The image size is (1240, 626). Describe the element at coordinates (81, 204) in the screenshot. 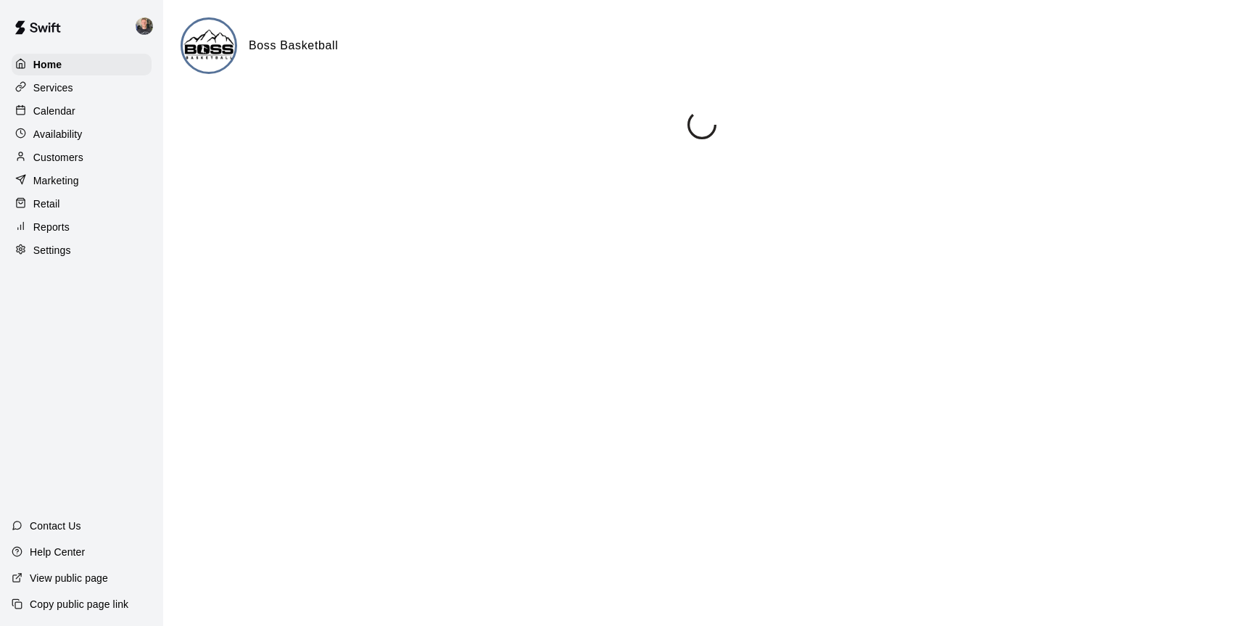

I see `div: Retail` at that location.